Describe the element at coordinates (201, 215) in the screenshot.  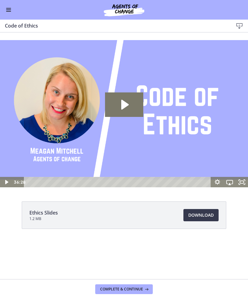
I see `span: Download` at that location.